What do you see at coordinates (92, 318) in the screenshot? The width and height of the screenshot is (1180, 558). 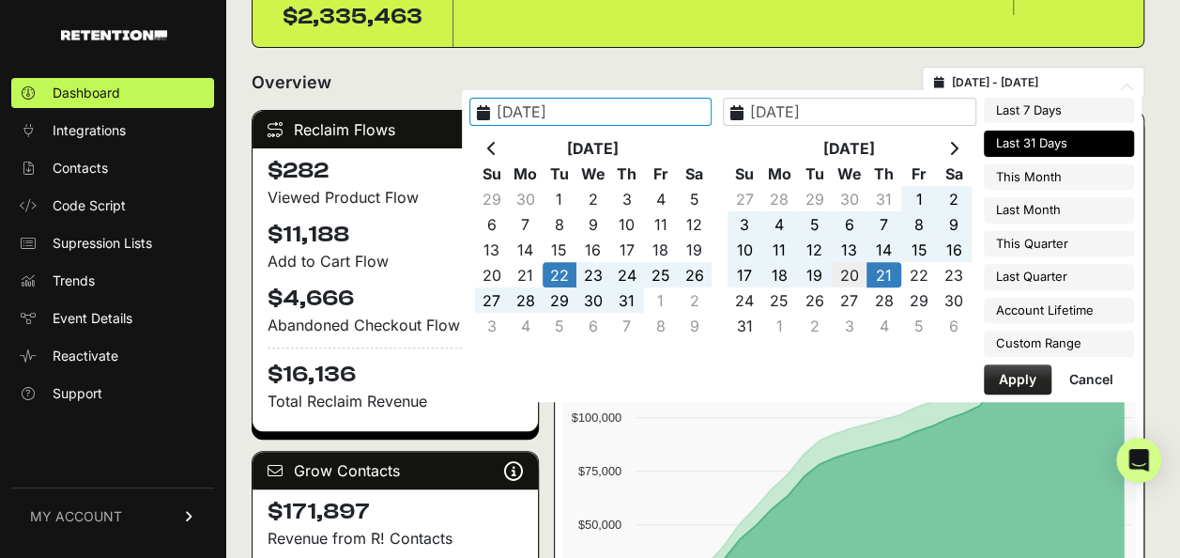 I see `span: Event Details` at bounding box center [92, 318].